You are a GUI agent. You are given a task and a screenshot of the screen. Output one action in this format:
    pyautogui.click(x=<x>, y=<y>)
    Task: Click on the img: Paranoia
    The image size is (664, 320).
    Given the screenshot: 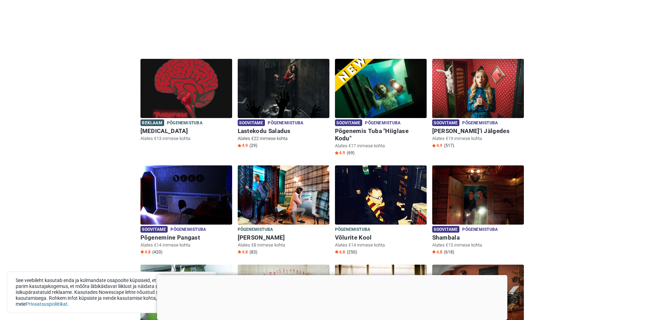 What is the action you would take?
    pyautogui.click(x=186, y=88)
    